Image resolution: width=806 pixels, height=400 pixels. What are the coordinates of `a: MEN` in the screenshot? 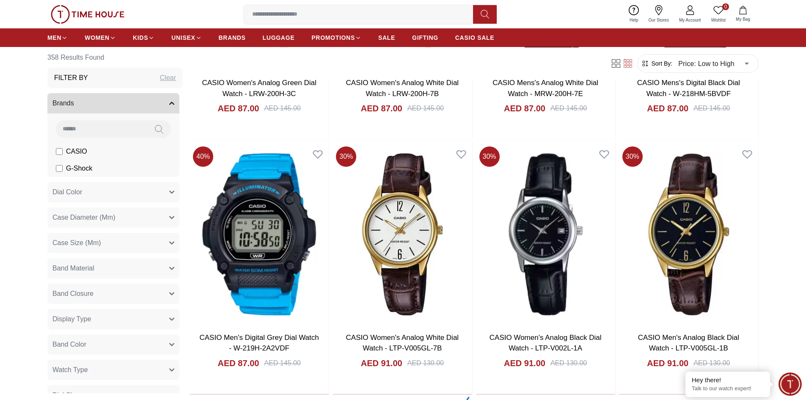 It's located at (58, 38).